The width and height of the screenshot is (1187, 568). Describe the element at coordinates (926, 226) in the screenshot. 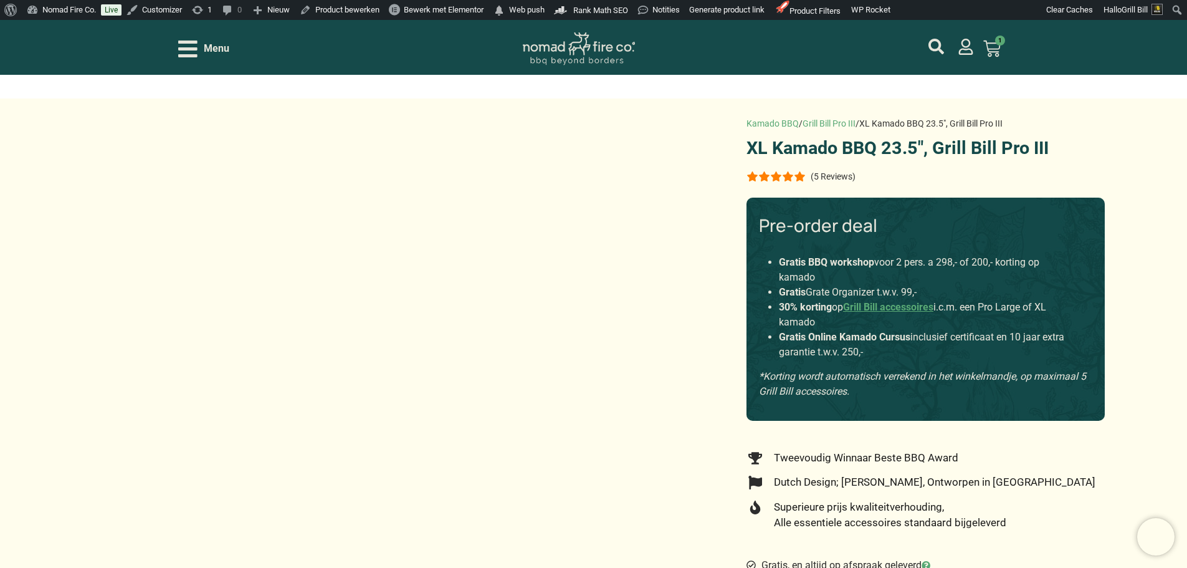

I see `h3: Pre-order deal` at that location.